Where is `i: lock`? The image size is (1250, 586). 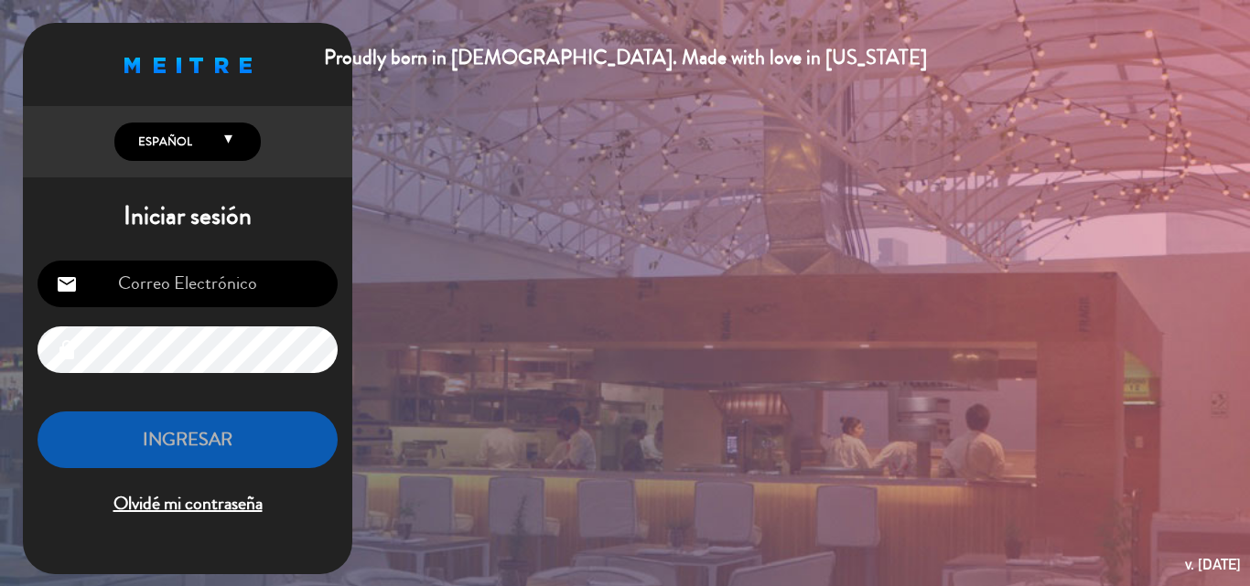
i: lock is located at coordinates (67, 350).